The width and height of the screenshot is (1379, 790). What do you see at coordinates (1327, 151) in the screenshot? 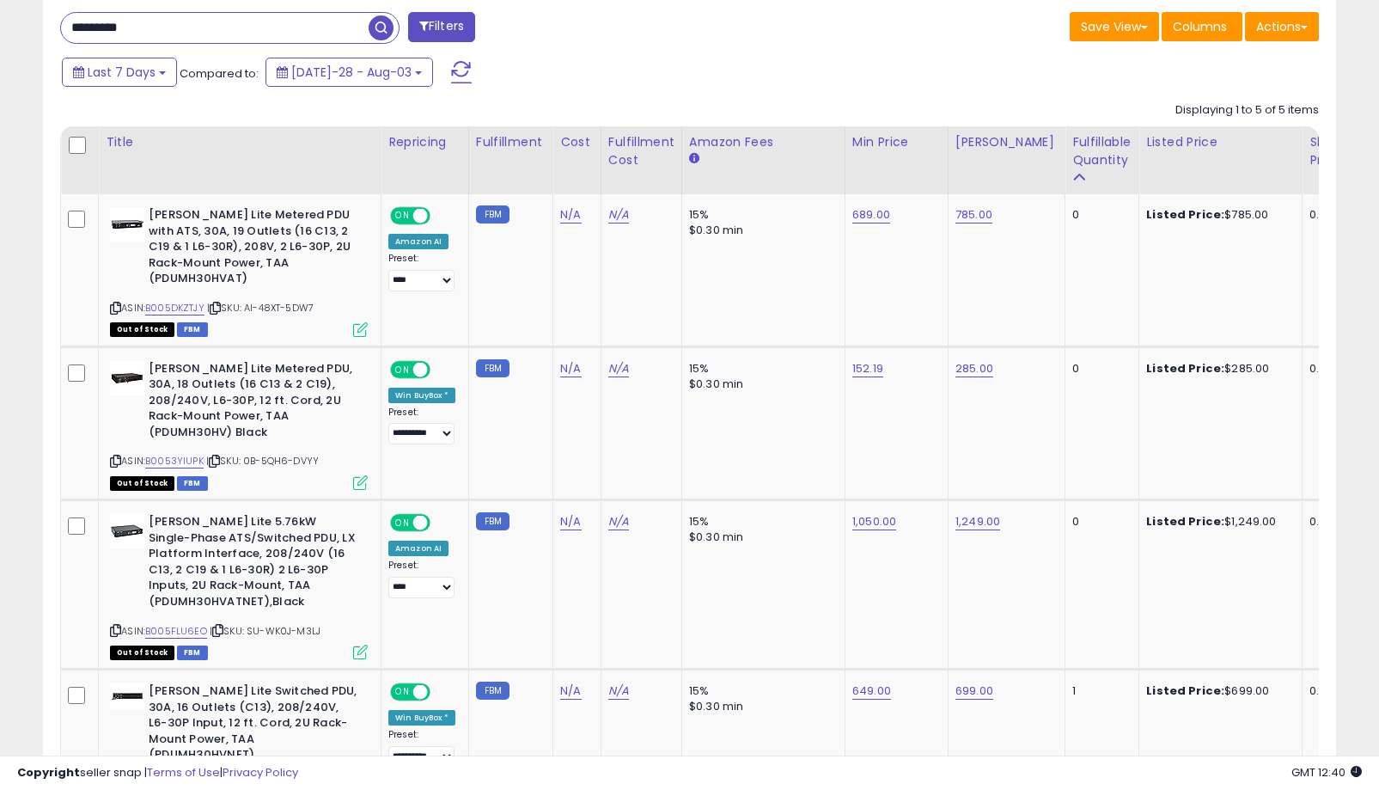
I see `div: Ship Price` at bounding box center [1327, 151].